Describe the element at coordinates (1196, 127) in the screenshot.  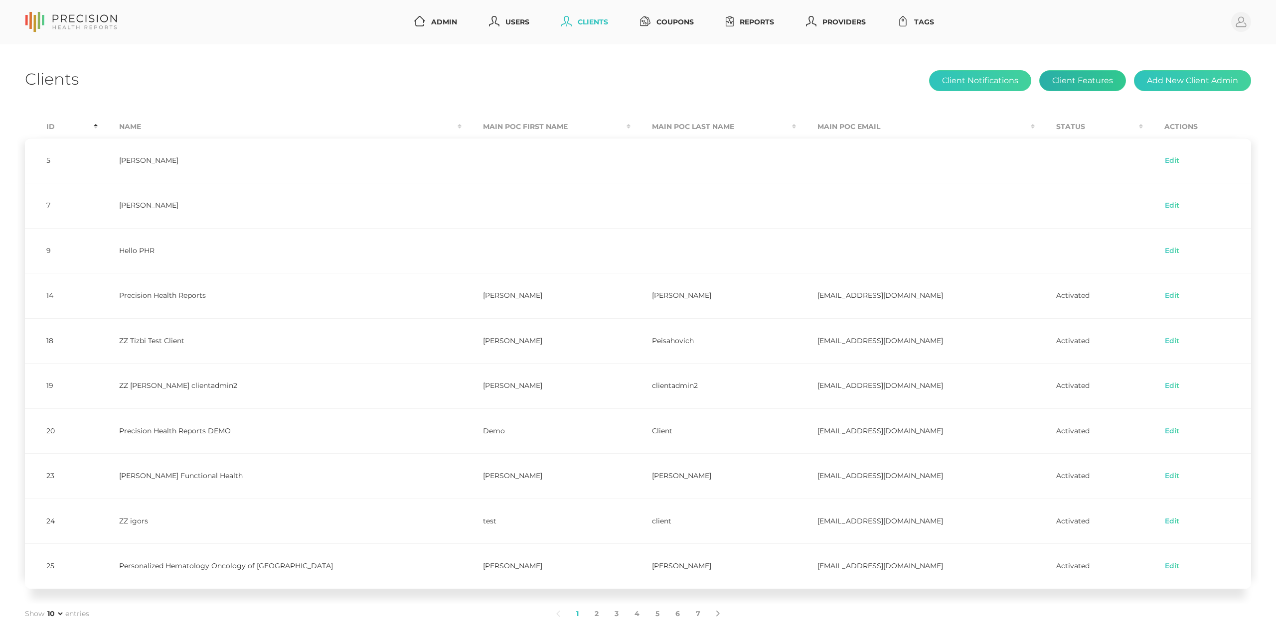
I see `th: Actions` at that location.